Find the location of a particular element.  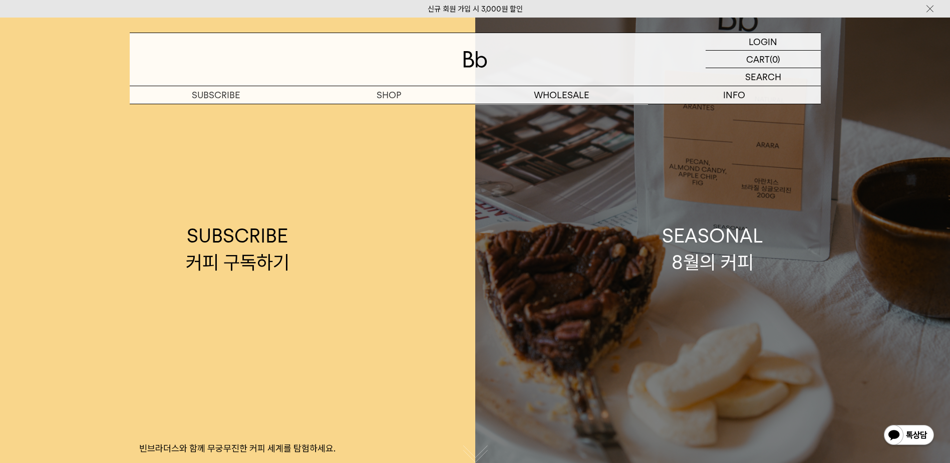

div: SUBSCRIBE 커피 구독하기 is located at coordinates (237, 249).